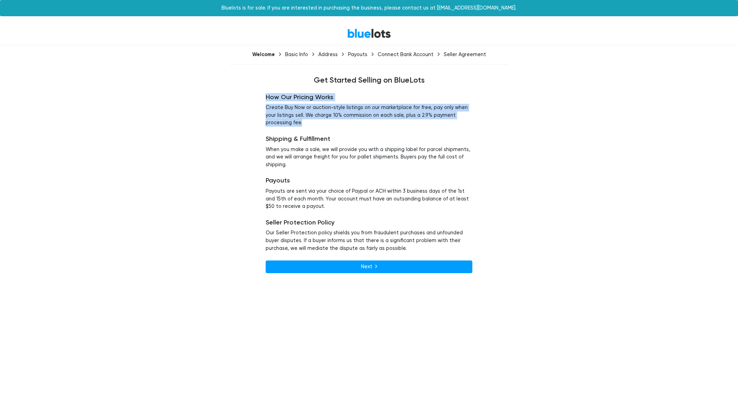  I want to click on h5: How Our Pricing Works, so click(369, 98).